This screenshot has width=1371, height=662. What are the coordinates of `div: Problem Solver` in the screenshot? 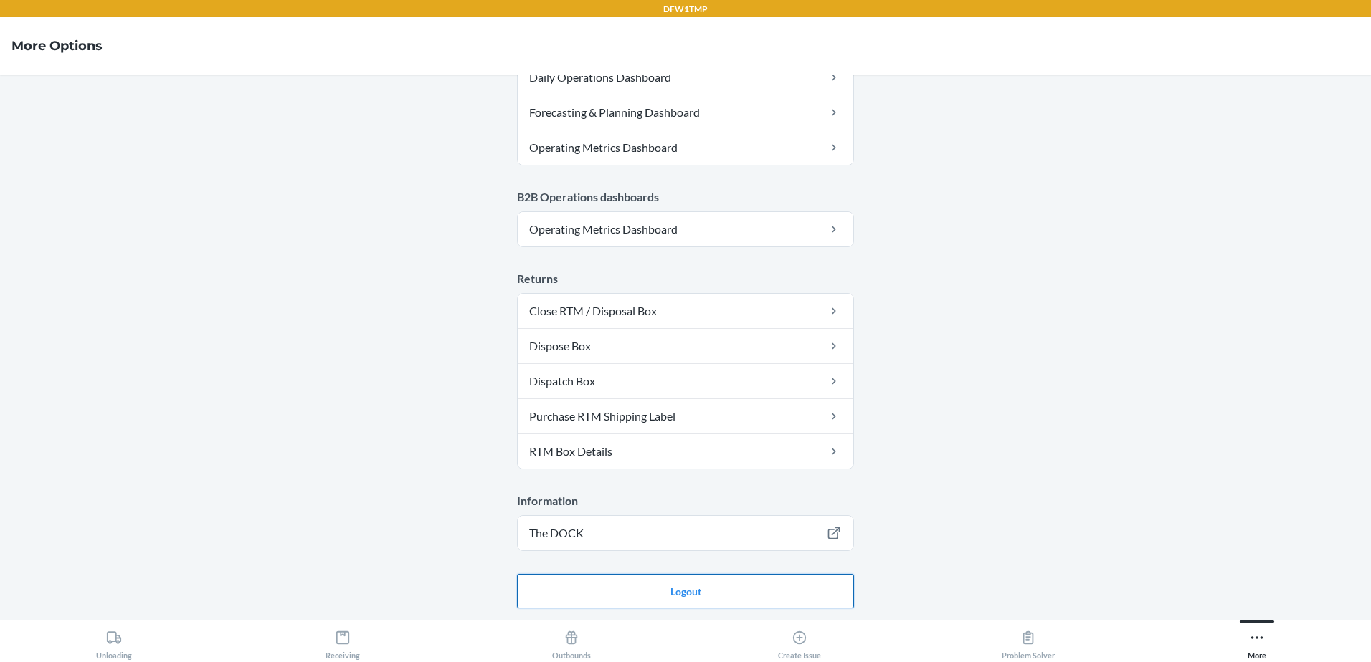 It's located at (1028, 642).